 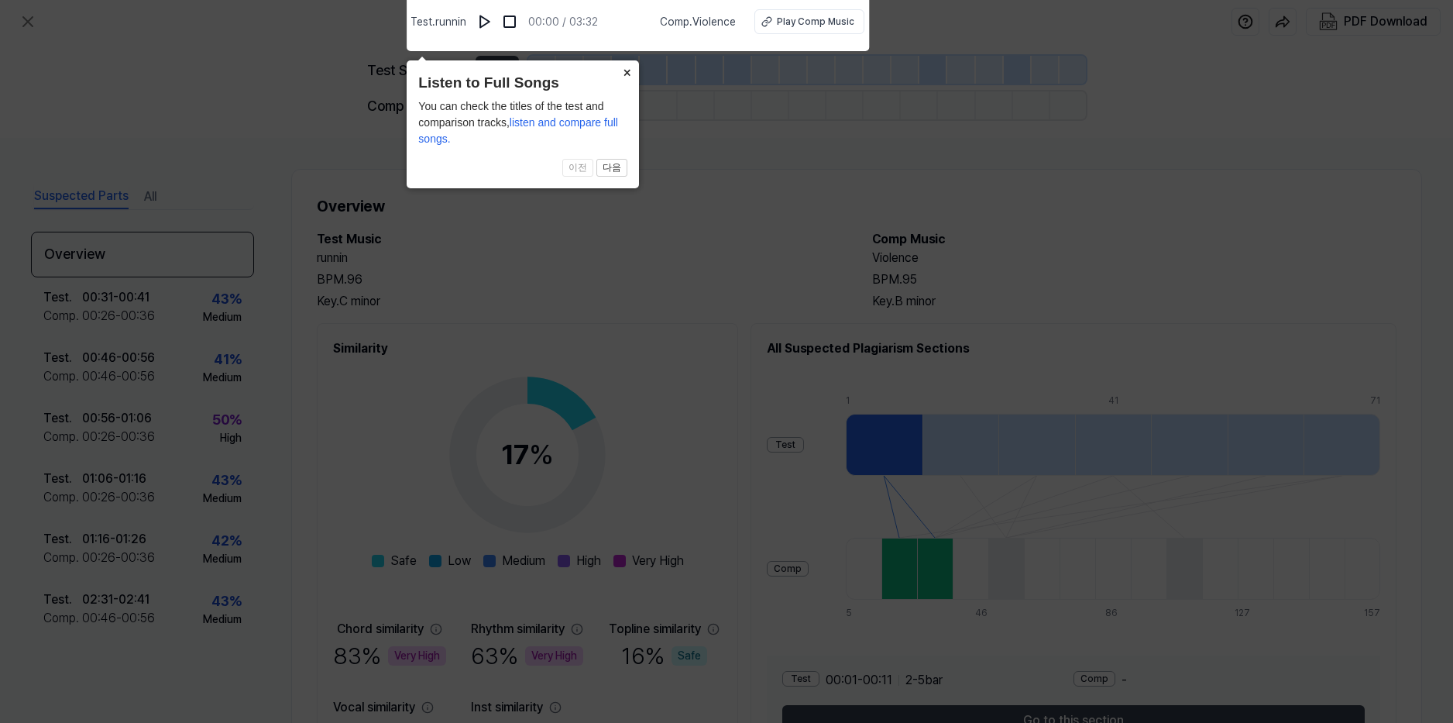 What do you see at coordinates (523, 83) in the screenshot?
I see `header: Listen to Full Songs` at bounding box center [523, 83].